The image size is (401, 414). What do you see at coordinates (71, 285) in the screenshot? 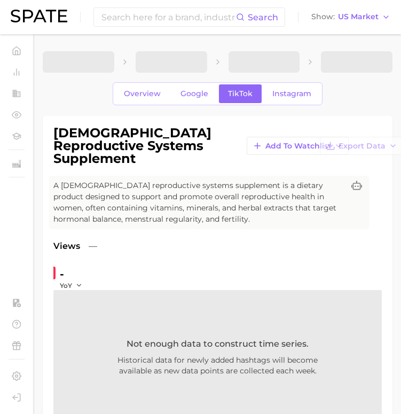
I see `button: YoY` at bounding box center [71, 285].